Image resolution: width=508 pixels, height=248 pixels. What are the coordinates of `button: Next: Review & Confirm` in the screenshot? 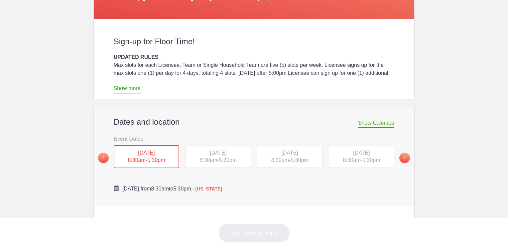 It's located at (254, 233).